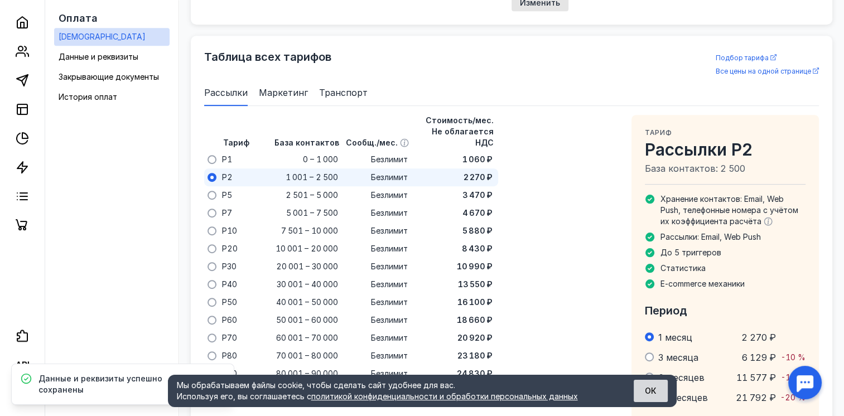 This screenshot has height=416, width=844. Describe the element at coordinates (477, 249) in the screenshot. I see `span: 8 430 ₽` at that location.